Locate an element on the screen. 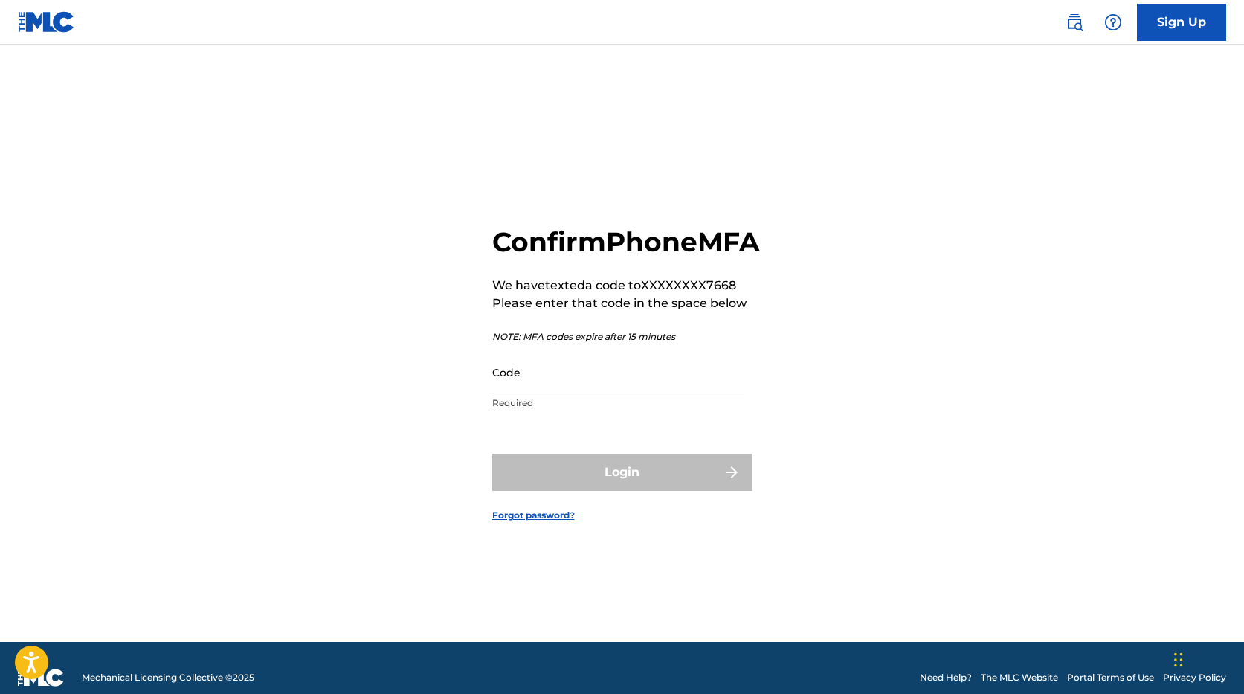 The image size is (1244, 694). a: Sign Up is located at coordinates (1182, 22).